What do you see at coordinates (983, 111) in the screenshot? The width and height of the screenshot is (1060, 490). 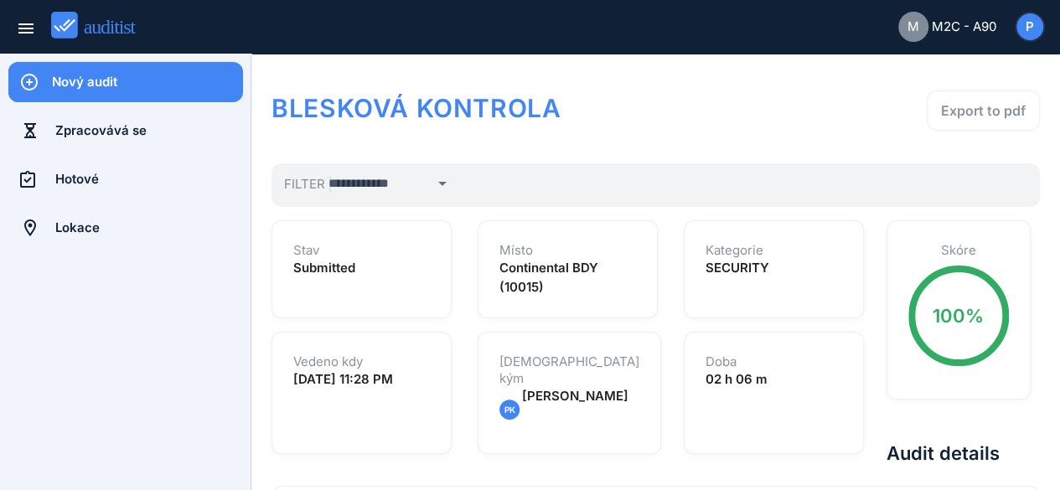 I see `button: Export to pdf` at bounding box center [983, 111].